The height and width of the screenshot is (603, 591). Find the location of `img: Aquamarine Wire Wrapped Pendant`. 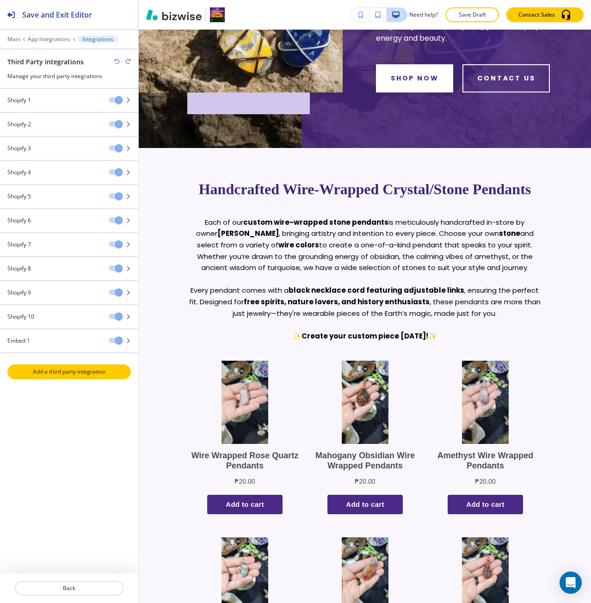

img: Aquamarine Wire Wrapped Pendant is located at coordinates (57, 218).